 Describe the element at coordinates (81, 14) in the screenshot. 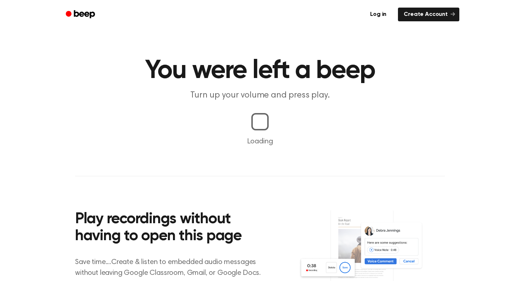

I see `a: Beep` at that location.